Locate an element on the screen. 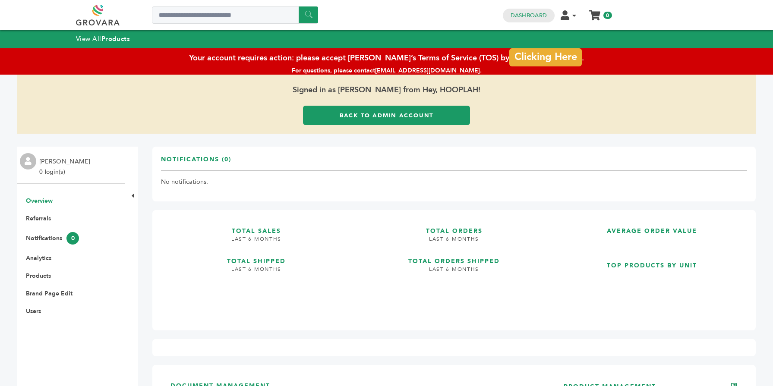 Image resolution: width=773 pixels, height=386 pixels. a: TOTAL ORDERS LAST 6 MONTHS TOTAL ORDERS SHIPPED LAST 6 MONTHS is located at coordinates (454, 267).